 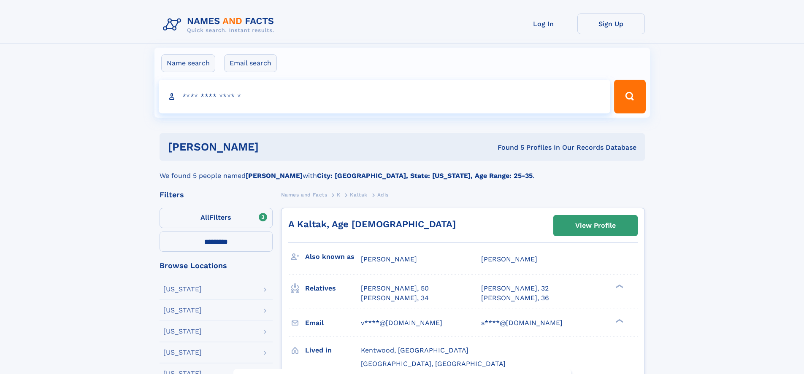 I want to click on h3: Also known as, so click(x=333, y=257).